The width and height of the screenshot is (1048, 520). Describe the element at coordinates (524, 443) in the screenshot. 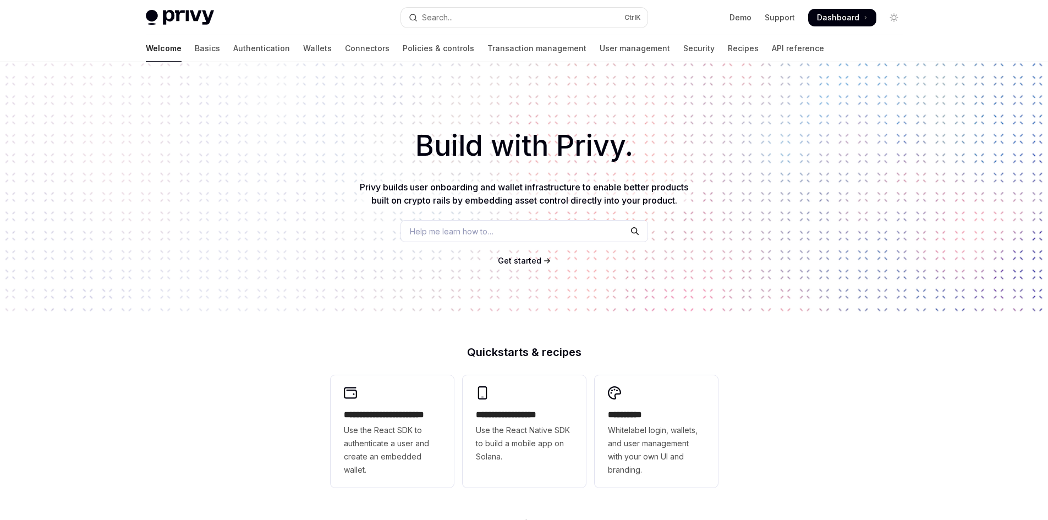

I see `span: Use the React Native SDK to build a mobile app on Solana.` at that location.